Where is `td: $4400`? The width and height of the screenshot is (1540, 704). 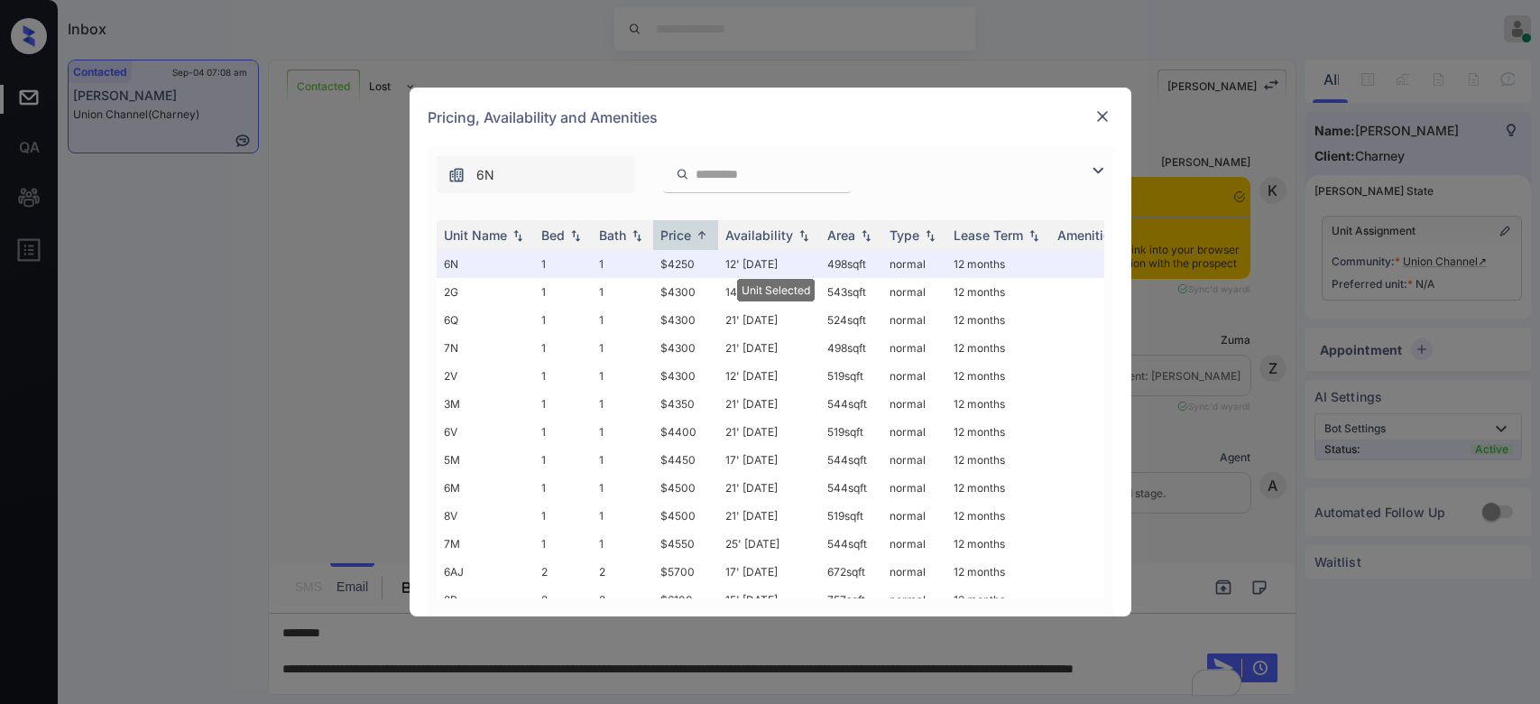 td: $4400 is located at coordinates (686, 431).